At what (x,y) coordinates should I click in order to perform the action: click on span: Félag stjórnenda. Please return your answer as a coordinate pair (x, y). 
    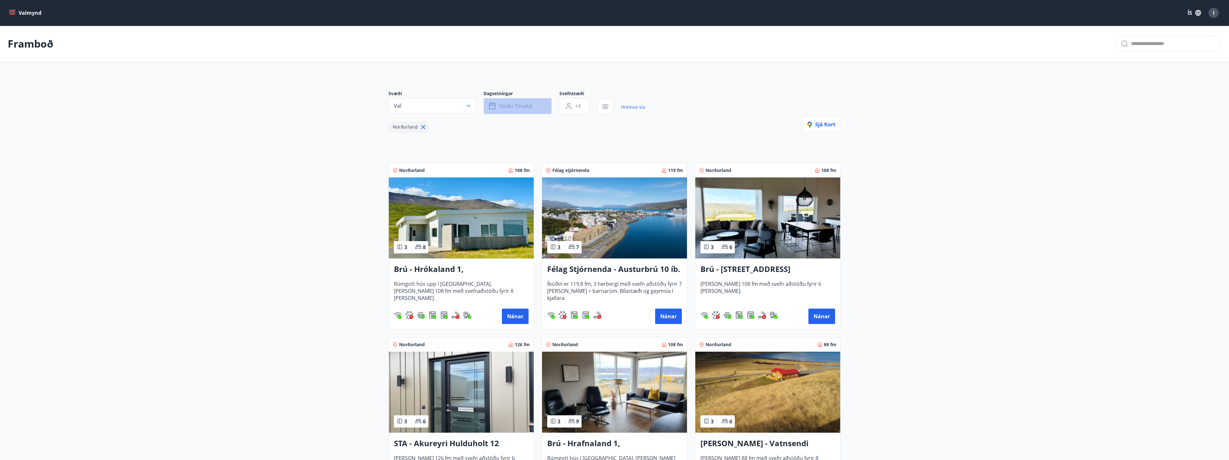
    Looking at the image, I should click on (571, 170).